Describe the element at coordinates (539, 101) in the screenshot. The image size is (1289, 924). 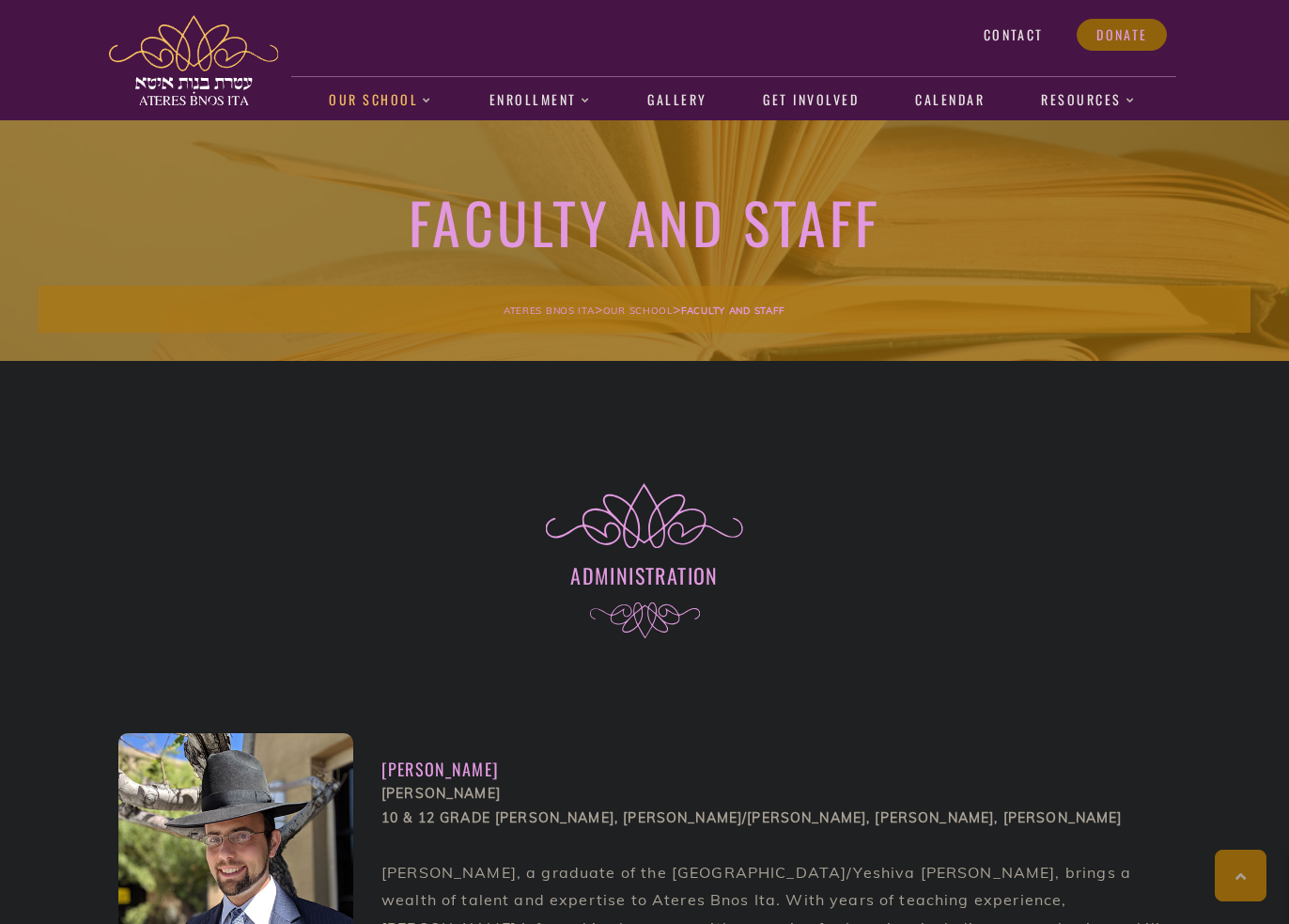
I see `a: Enrollment` at that location.